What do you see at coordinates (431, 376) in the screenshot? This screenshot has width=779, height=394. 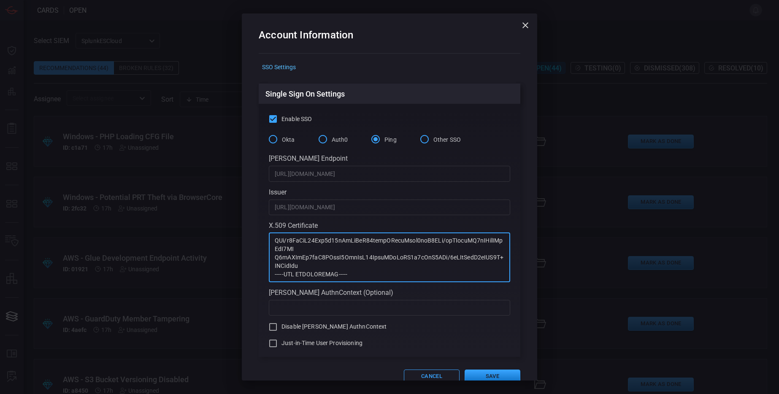 I see `button: Cancel` at bounding box center [431, 376].